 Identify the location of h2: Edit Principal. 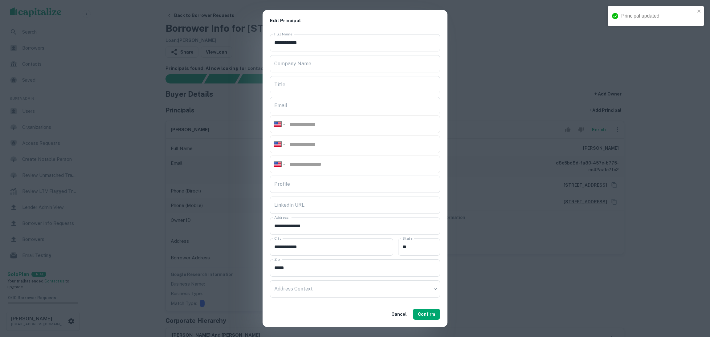
(355, 21).